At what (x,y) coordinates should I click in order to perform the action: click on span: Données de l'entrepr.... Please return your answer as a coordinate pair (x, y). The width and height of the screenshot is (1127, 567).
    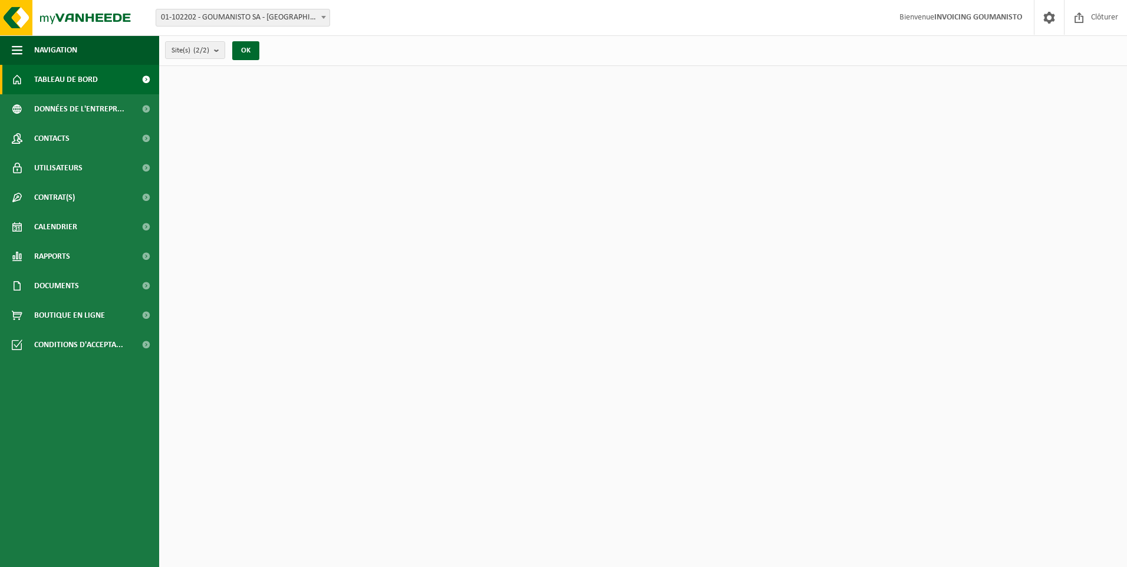
    Looking at the image, I should click on (79, 109).